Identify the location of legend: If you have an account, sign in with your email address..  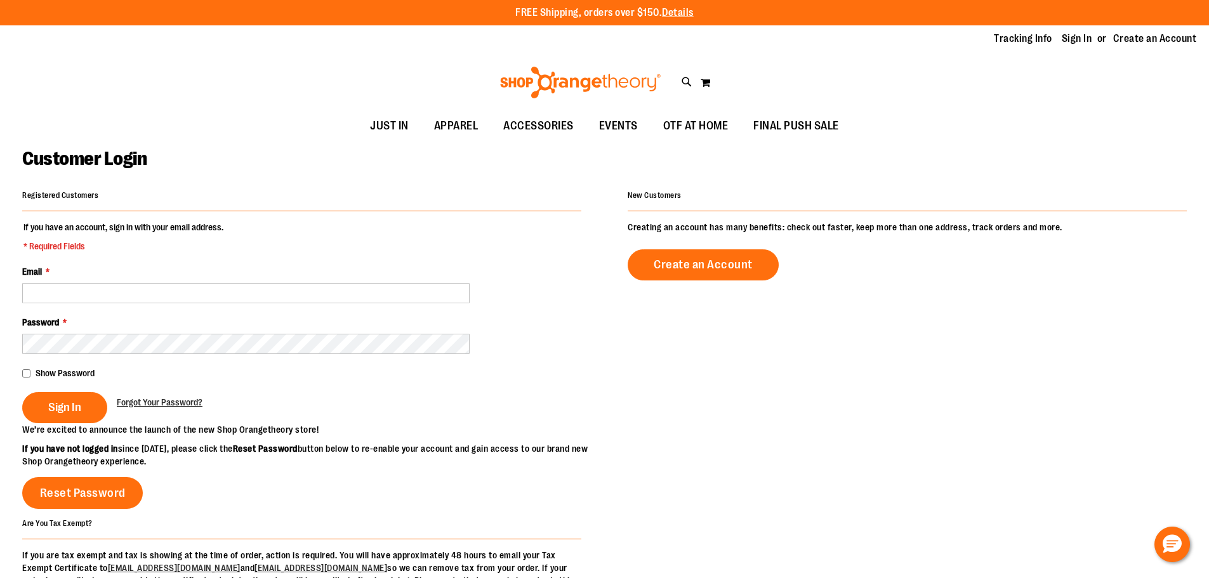
(123, 237).